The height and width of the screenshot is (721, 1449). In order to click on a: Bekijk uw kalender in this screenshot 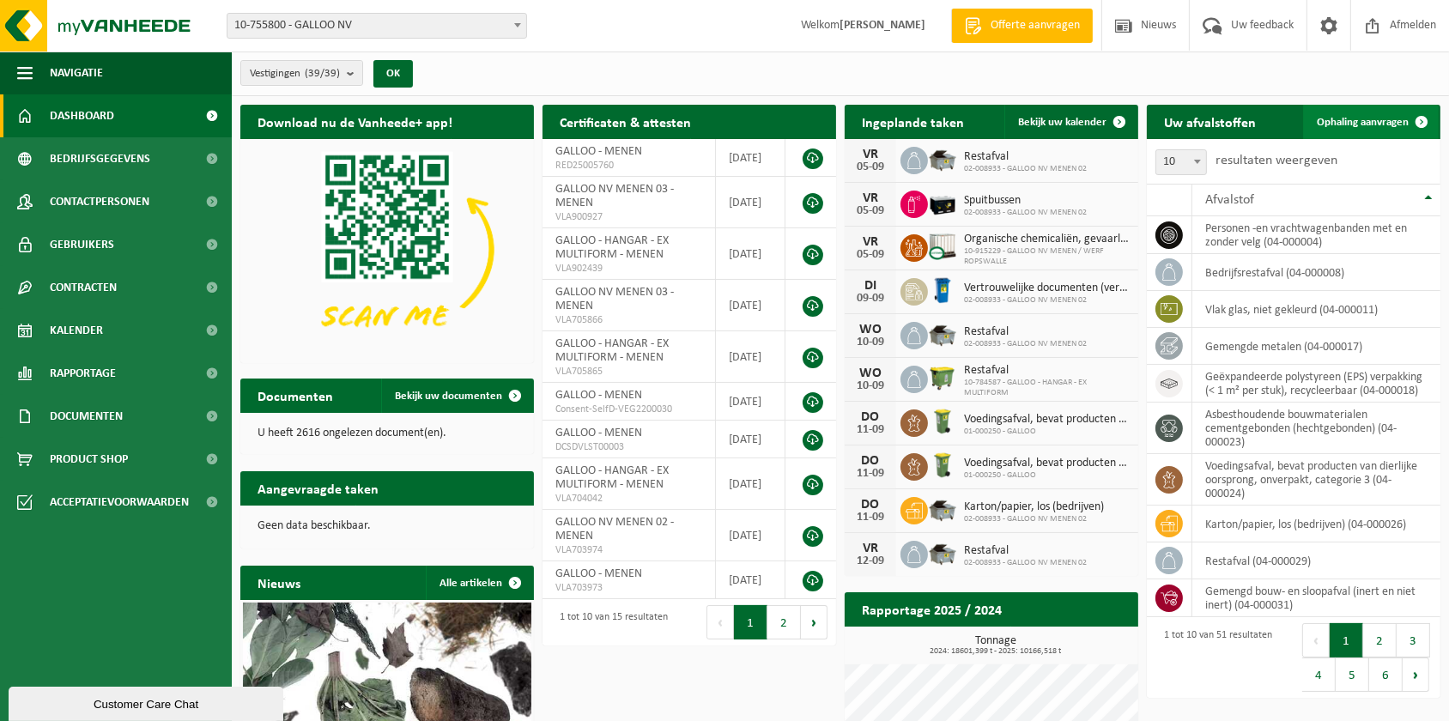, I will do `click(1071, 122)`.